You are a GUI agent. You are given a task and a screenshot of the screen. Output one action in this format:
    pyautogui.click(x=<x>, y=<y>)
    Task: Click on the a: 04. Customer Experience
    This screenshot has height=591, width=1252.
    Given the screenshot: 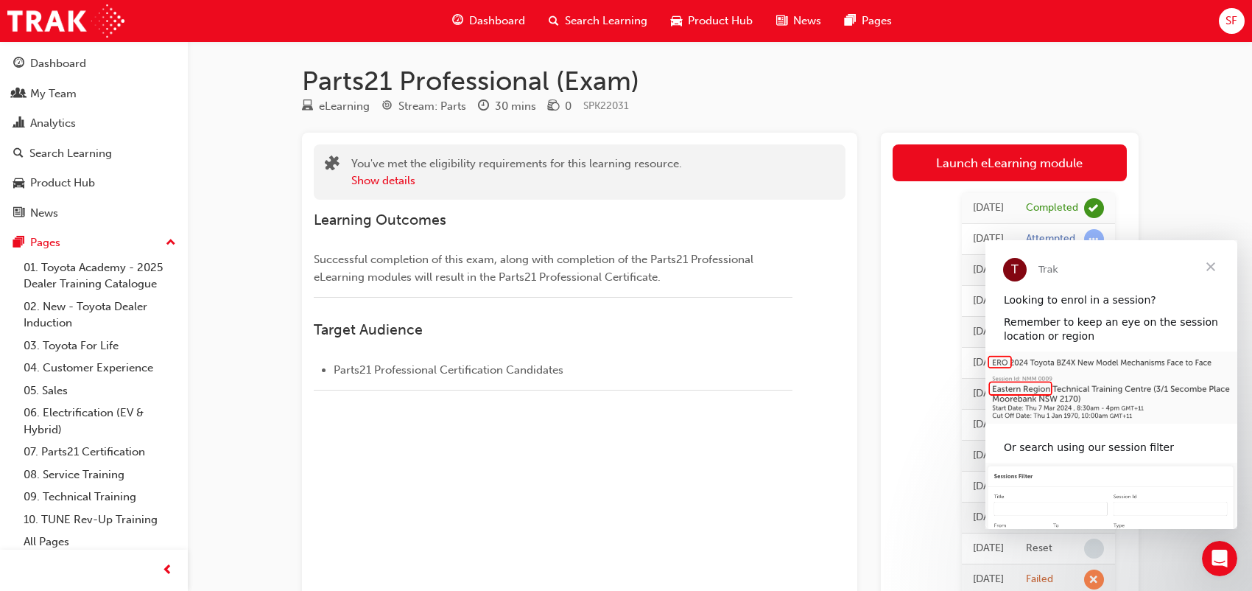 What is the action you would take?
    pyautogui.click(x=99, y=368)
    